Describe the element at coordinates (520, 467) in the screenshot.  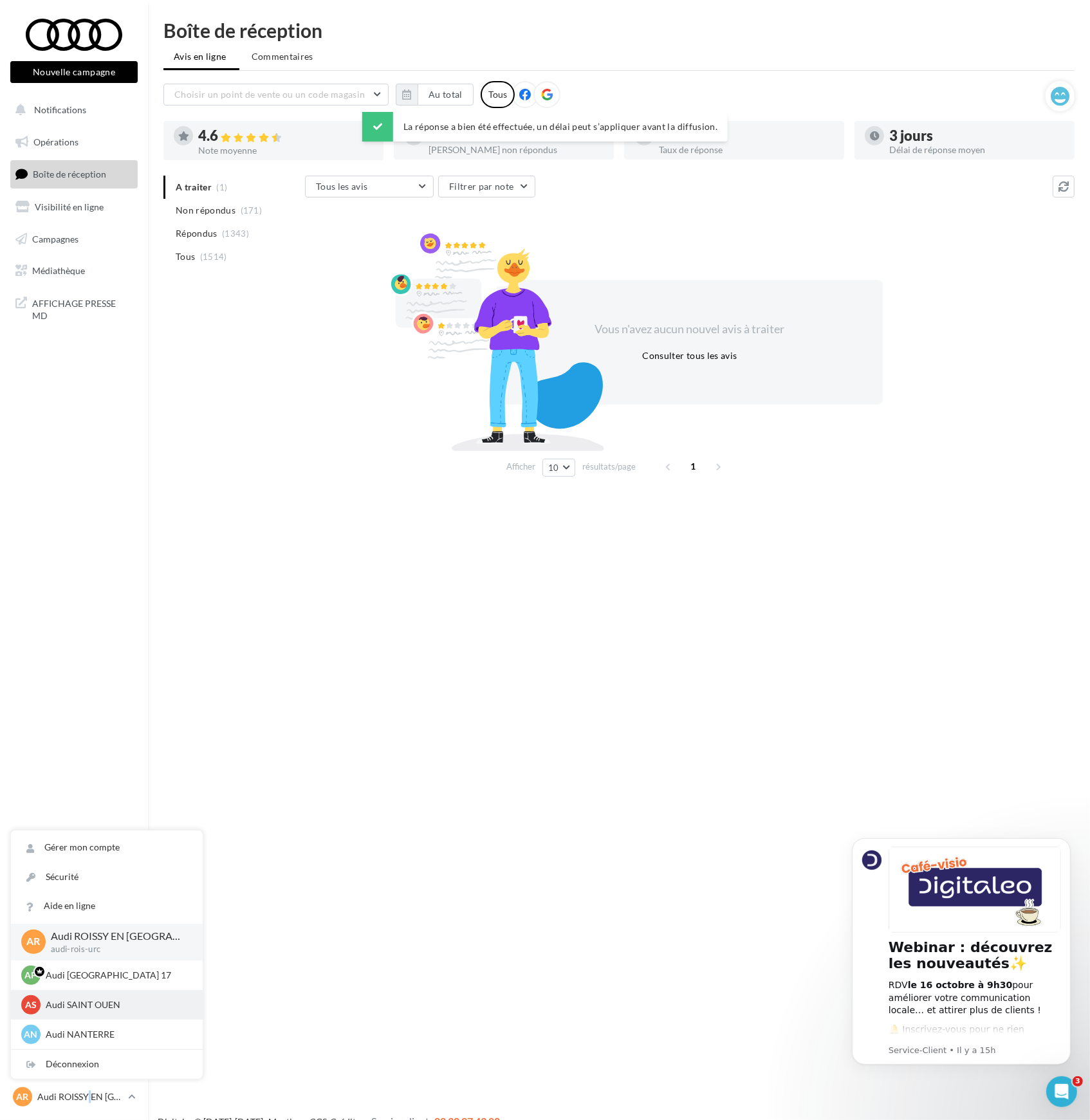
I see `span: Afficher` at that location.